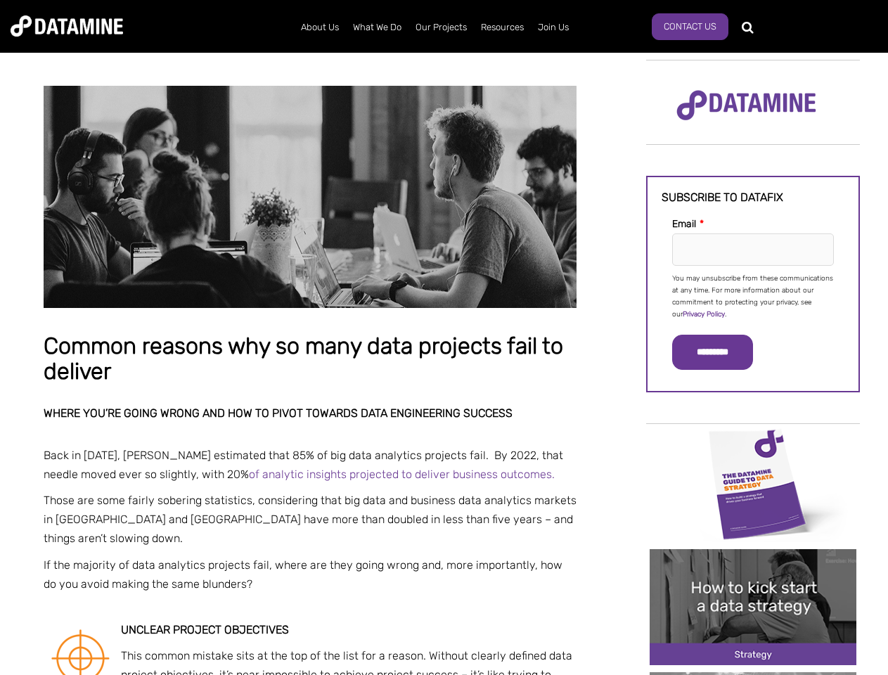 This screenshot has height=675, width=888. I want to click on p: If the majority of data analytics projects fail, where are they going wrong and, more importantly..., so click(310, 574).